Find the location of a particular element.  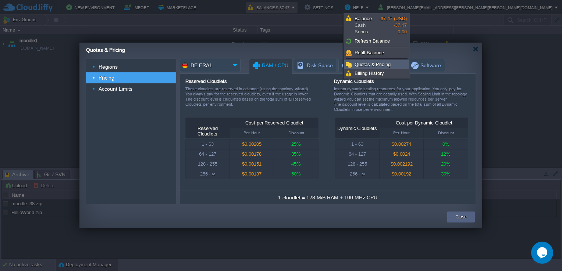

span: Account Limits is located at coordinates (116, 89).